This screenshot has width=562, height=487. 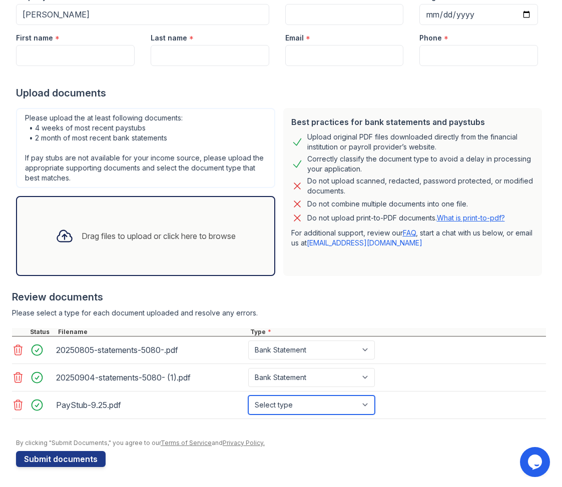 I want to click on div: Drag files to upload or click here to browse, so click(x=159, y=236).